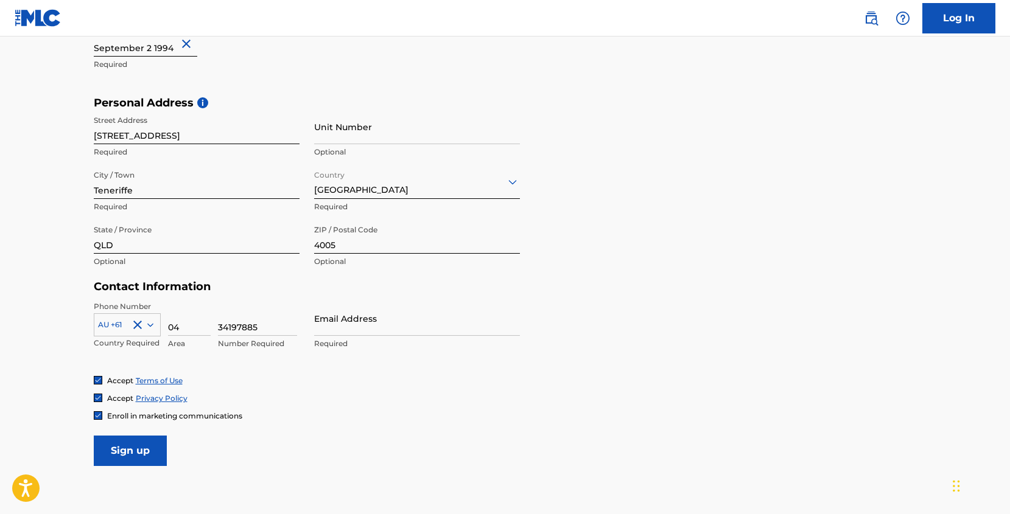 The width and height of the screenshot is (1010, 514). Describe the element at coordinates (189, 344) in the screenshot. I see `p: Area` at that location.